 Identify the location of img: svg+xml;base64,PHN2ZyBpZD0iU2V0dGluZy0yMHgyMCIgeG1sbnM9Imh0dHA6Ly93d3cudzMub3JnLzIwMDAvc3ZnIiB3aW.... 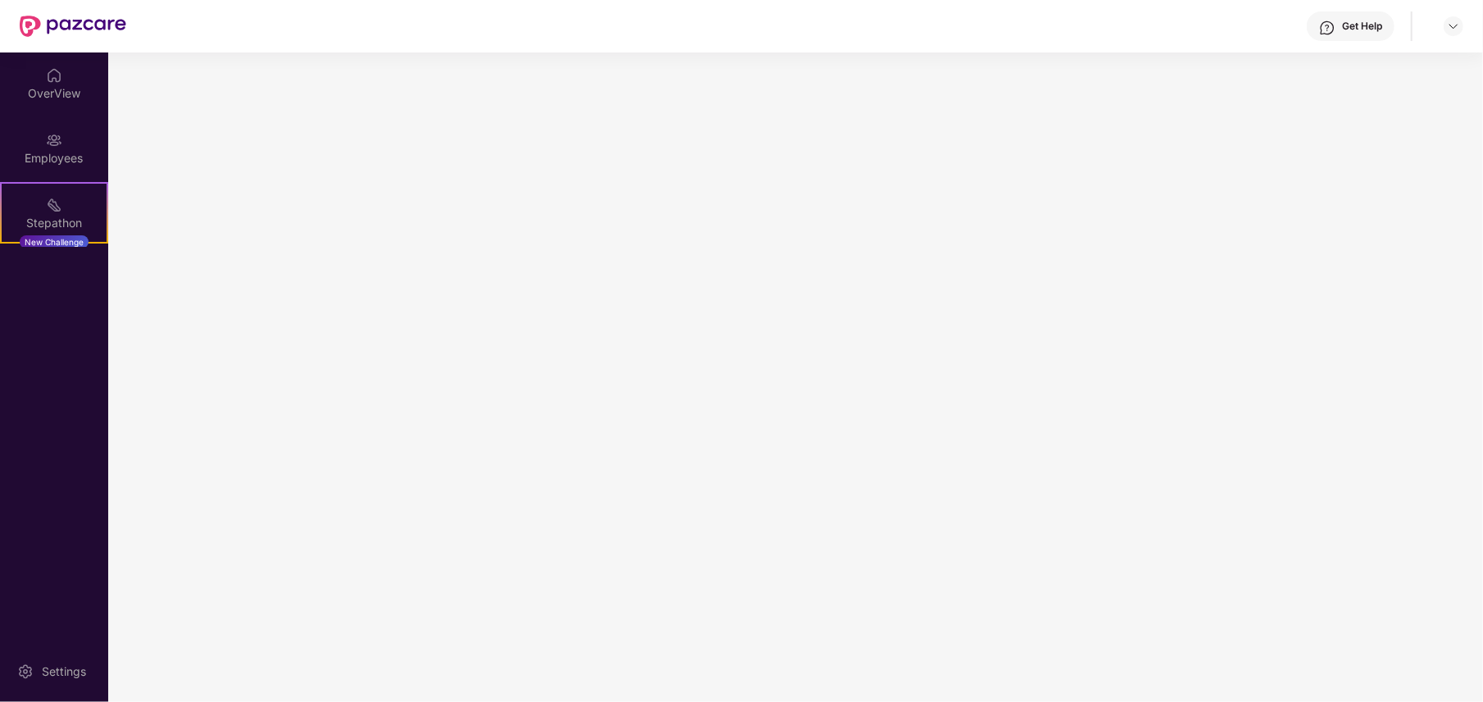
(25, 671).